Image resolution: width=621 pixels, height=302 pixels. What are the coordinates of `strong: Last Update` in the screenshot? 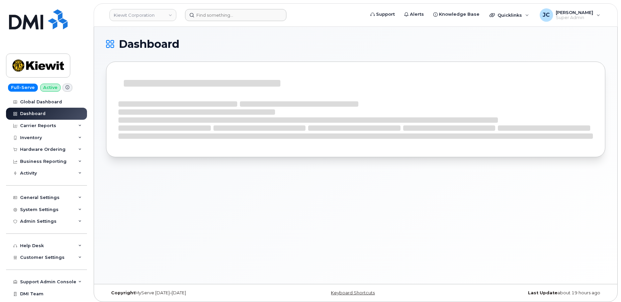 It's located at (543, 293).